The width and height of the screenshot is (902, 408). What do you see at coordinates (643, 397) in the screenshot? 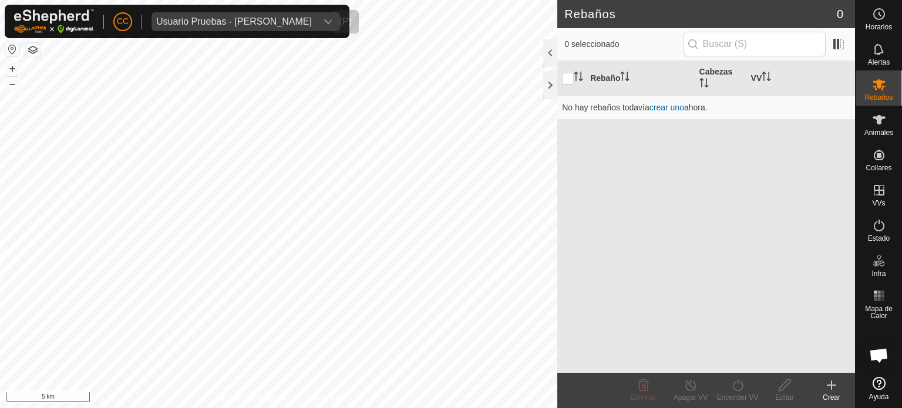
I see `span: Eliminar` at bounding box center [643, 397].